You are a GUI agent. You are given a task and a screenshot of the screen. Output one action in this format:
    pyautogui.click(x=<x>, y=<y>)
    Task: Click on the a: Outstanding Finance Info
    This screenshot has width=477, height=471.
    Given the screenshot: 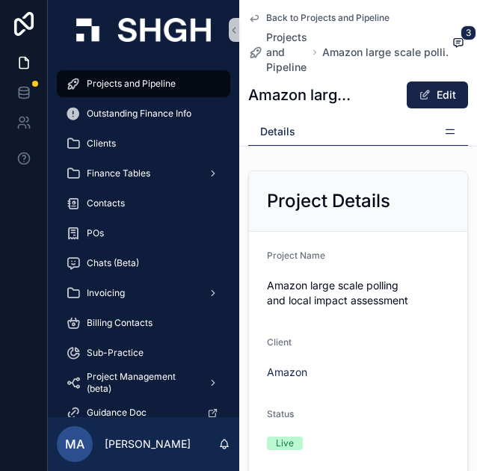 What is the action you would take?
    pyautogui.click(x=144, y=114)
    